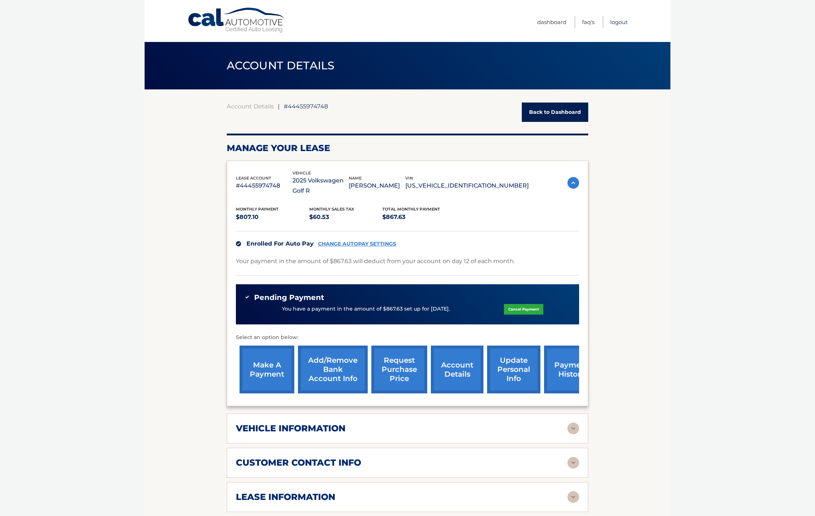 Image resolution: width=815 pixels, height=516 pixels. What do you see at coordinates (588, 22) in the screenshot?
I see `a: FAQ's` at bounding box center [588, 22].